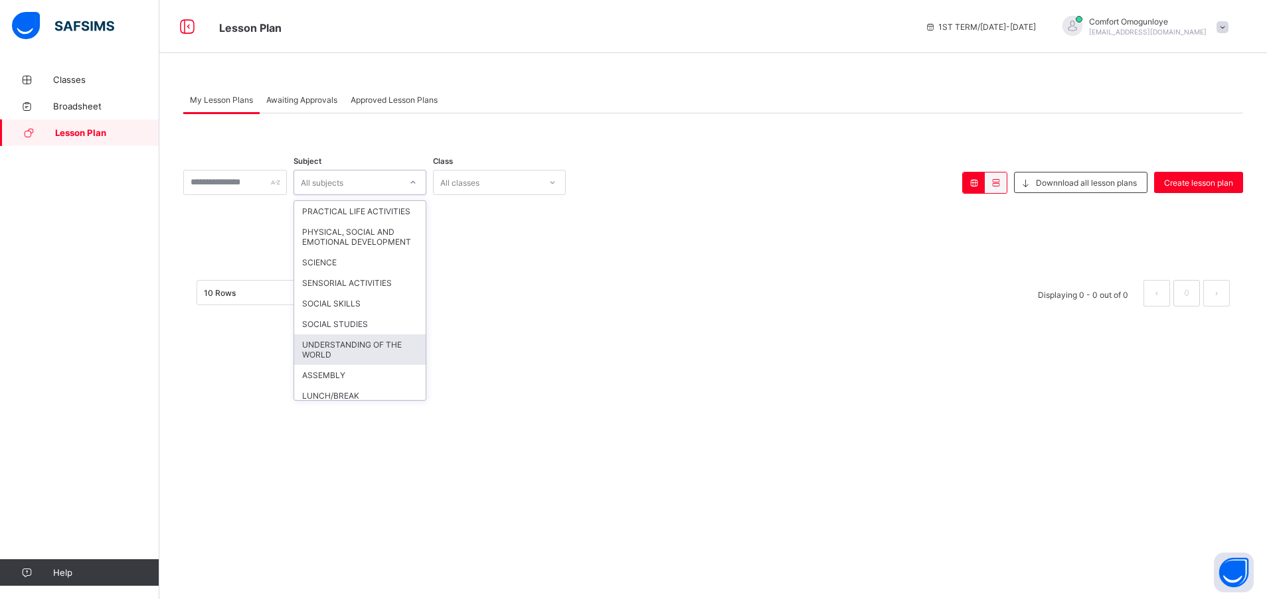  Describe the element at coordinates (63, 26) in the screenshot. I see `img: safsims` at that location.